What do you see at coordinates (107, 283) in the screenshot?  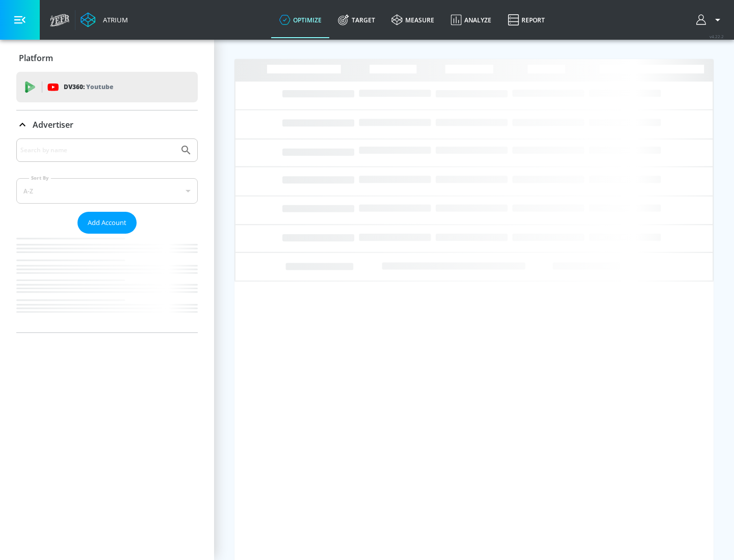 I see `nav: list of Advertiser` at bounding box center [107, 283].